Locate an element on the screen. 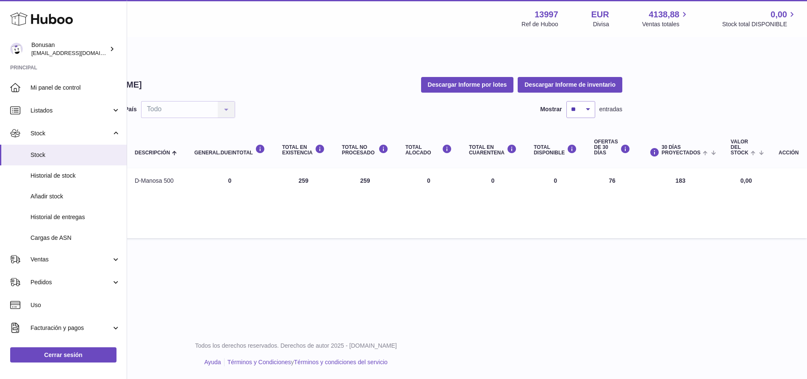  a: Ayuda is located at coordinates (212, 363).